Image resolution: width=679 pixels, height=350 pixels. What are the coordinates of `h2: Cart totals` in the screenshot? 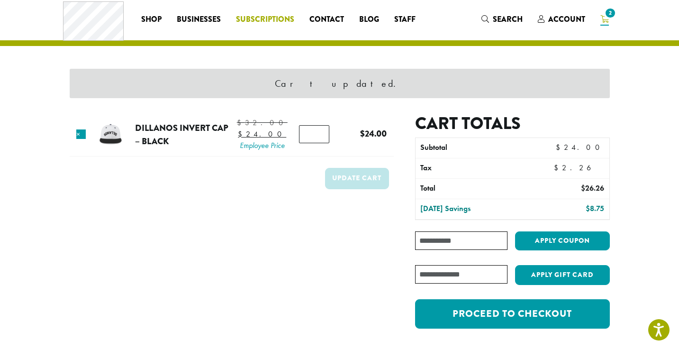 It's located at (512, 123).